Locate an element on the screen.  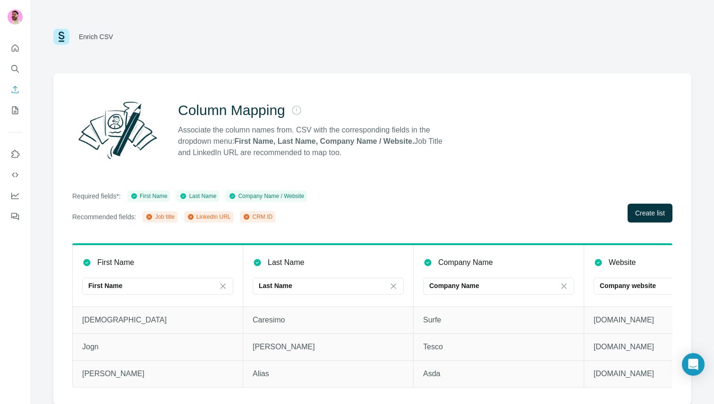
p: Recommended fields: is located at coordinates (104, 217).